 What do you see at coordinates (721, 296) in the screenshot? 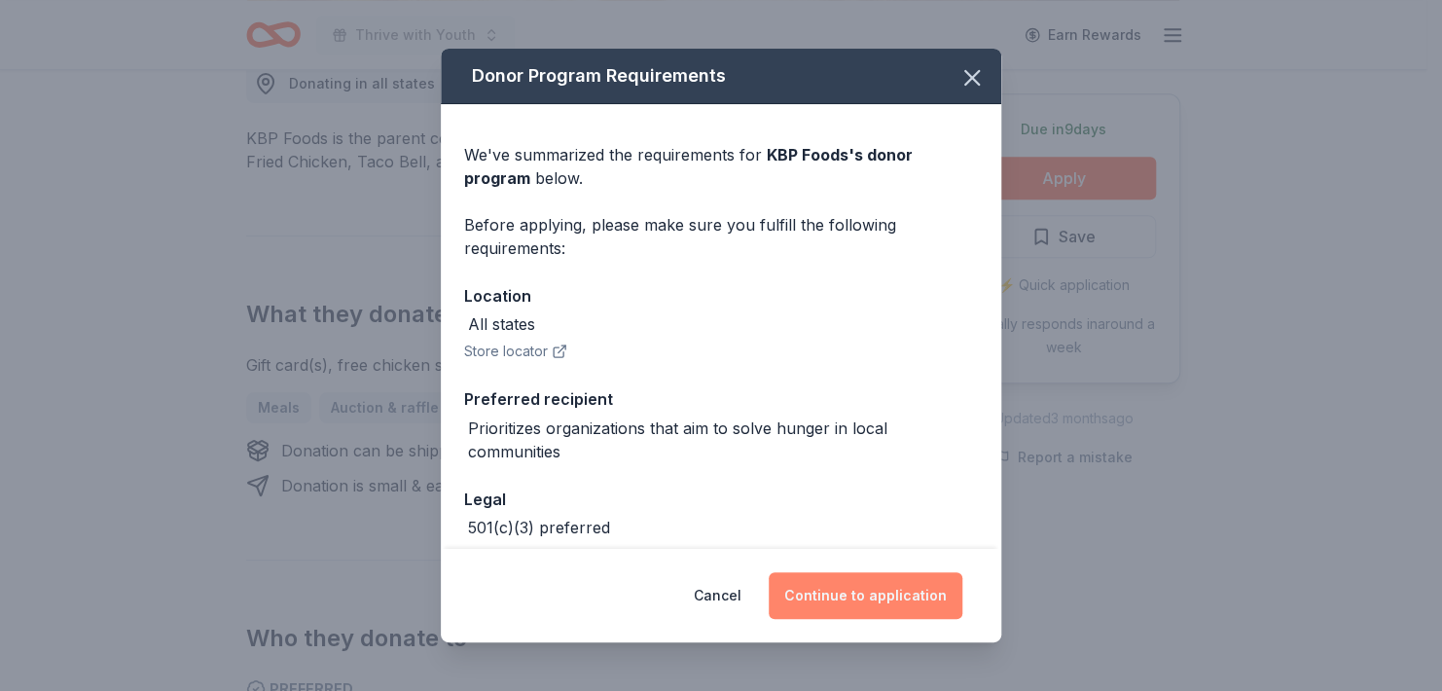
I see `div: Location` at bounding box center [721, 296].